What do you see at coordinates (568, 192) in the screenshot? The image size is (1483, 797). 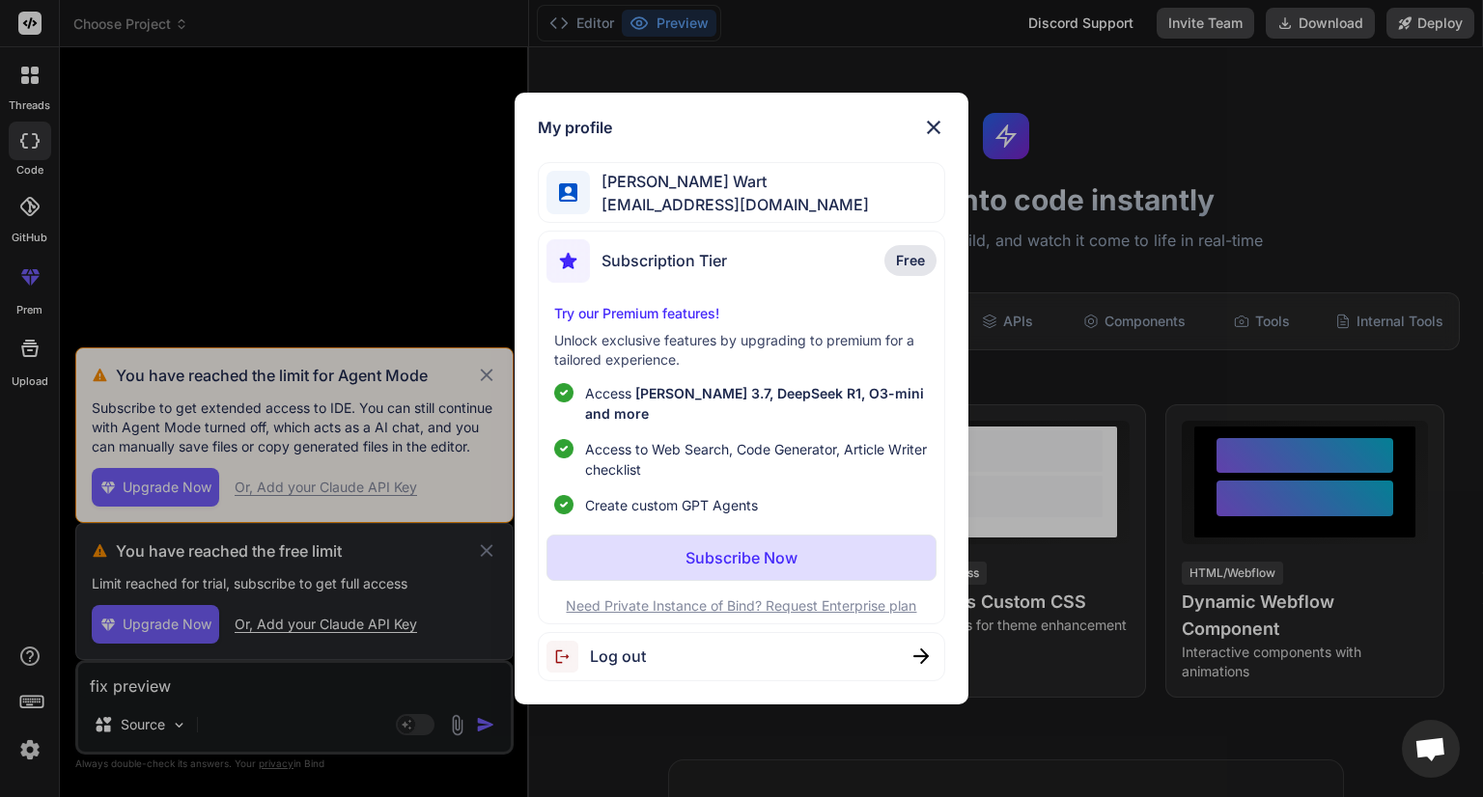 I see `img: profile` at bounding box center [568, 192].